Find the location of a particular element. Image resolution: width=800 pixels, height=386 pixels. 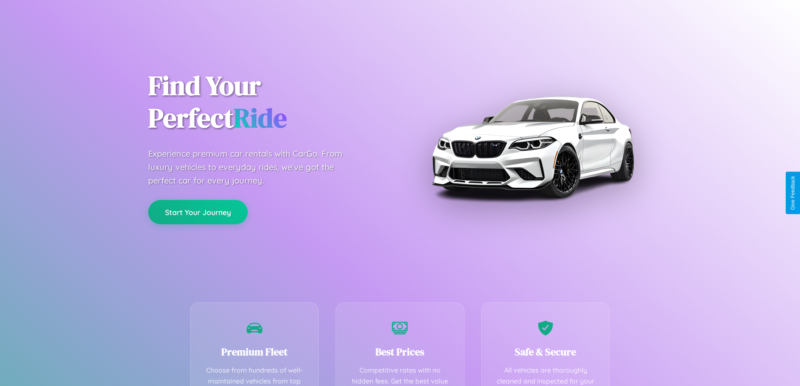

h3: Premium Fleet is located at coordinates (255, 352).